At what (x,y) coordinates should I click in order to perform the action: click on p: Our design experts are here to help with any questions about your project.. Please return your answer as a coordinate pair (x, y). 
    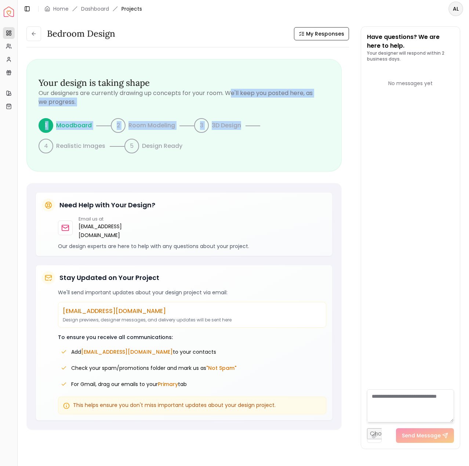
    Looking at the image, I should click on (192, 246).